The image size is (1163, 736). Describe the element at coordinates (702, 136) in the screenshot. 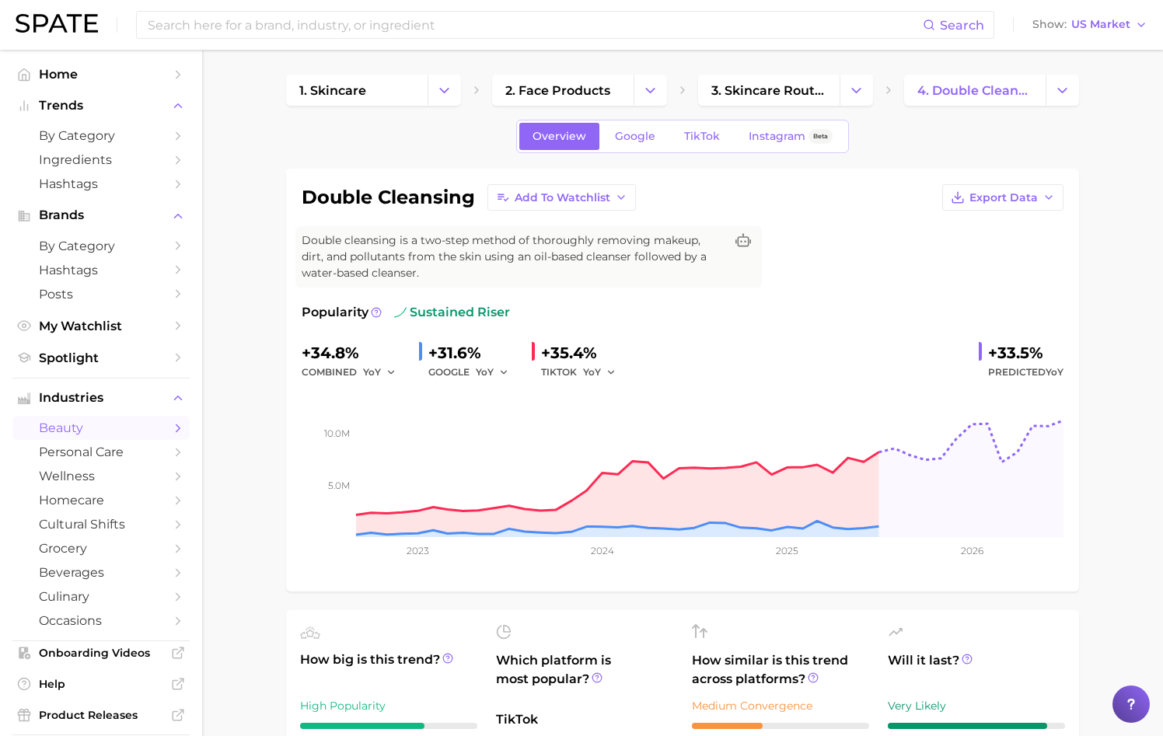

I see `a: TikTok` at that location.